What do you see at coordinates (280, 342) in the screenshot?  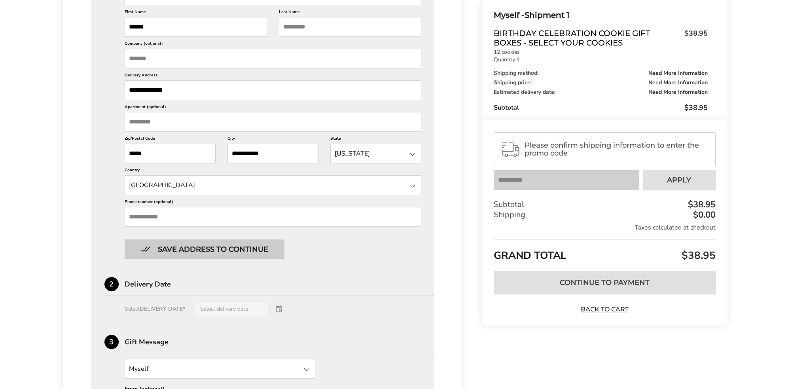 I see `div: Gift Message` at bounding box center [280, 342].